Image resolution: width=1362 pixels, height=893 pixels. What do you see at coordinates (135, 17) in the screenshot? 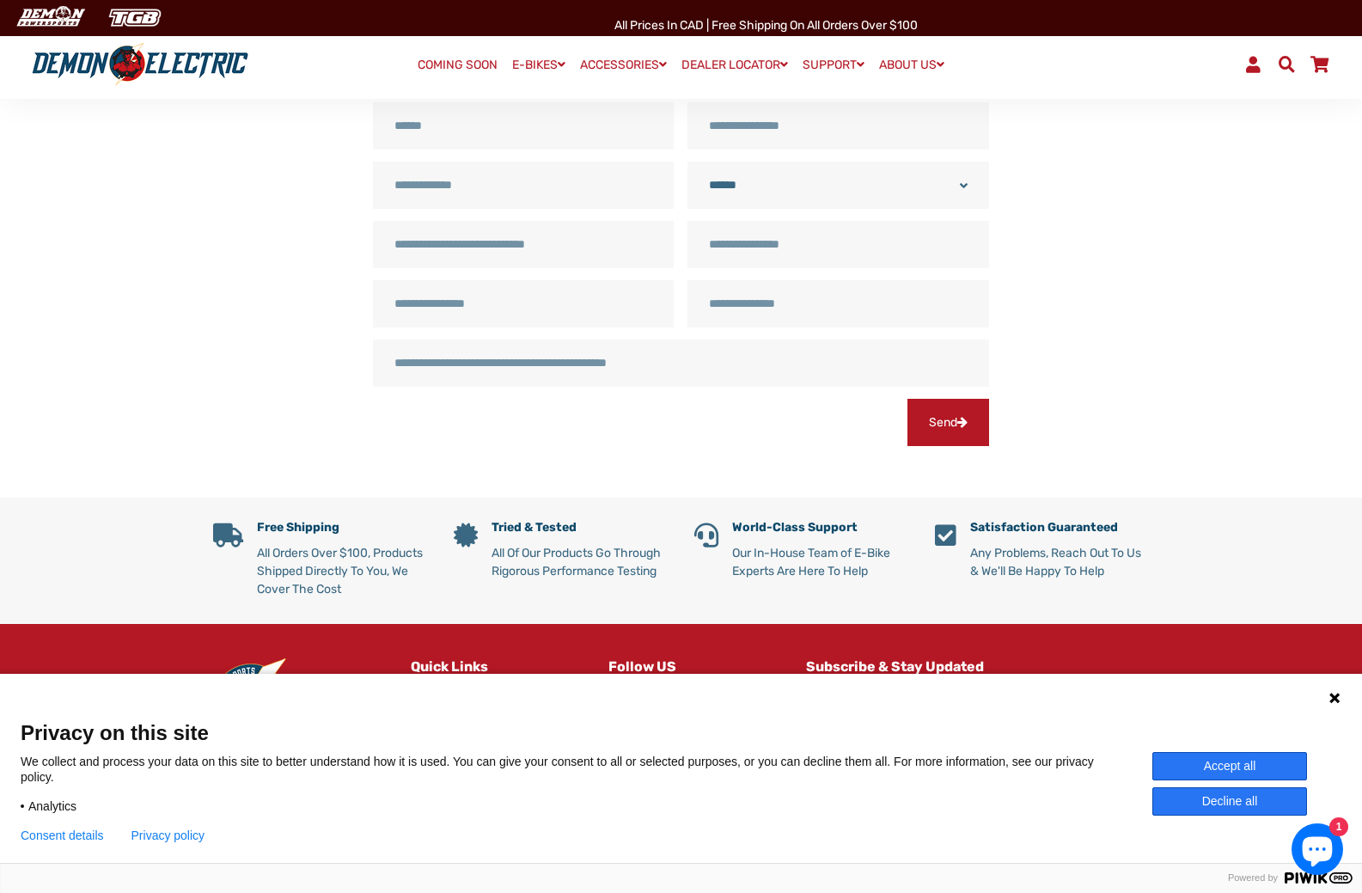
I see `img: TGB Canada` at bounding box center [135, 17].